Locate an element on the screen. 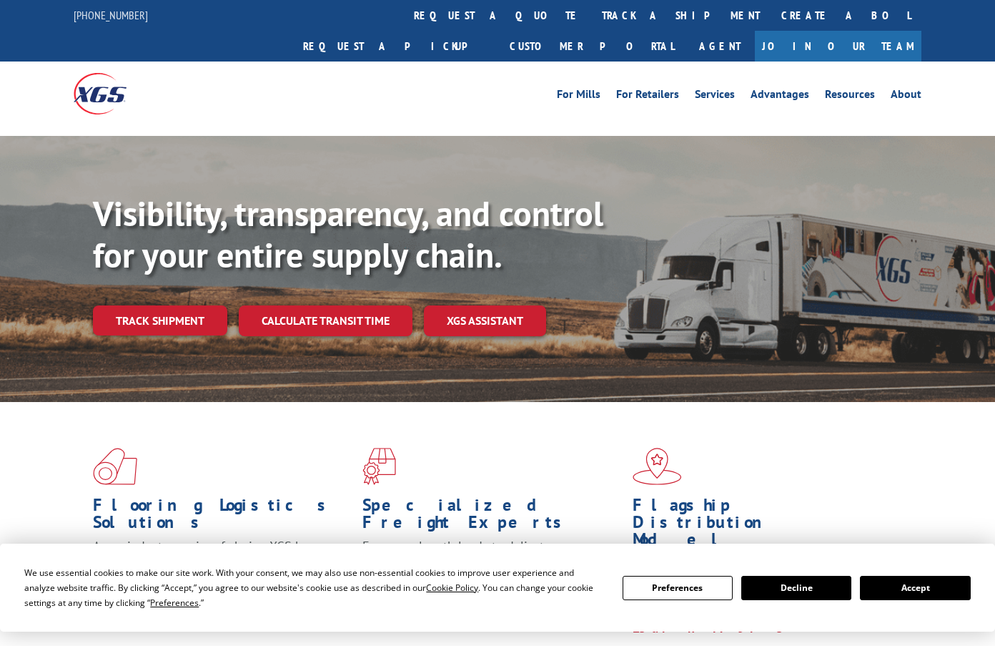 The height and width of the screenshot is (646, 995). a: Customer Portal is located at coordinates (592, 46).